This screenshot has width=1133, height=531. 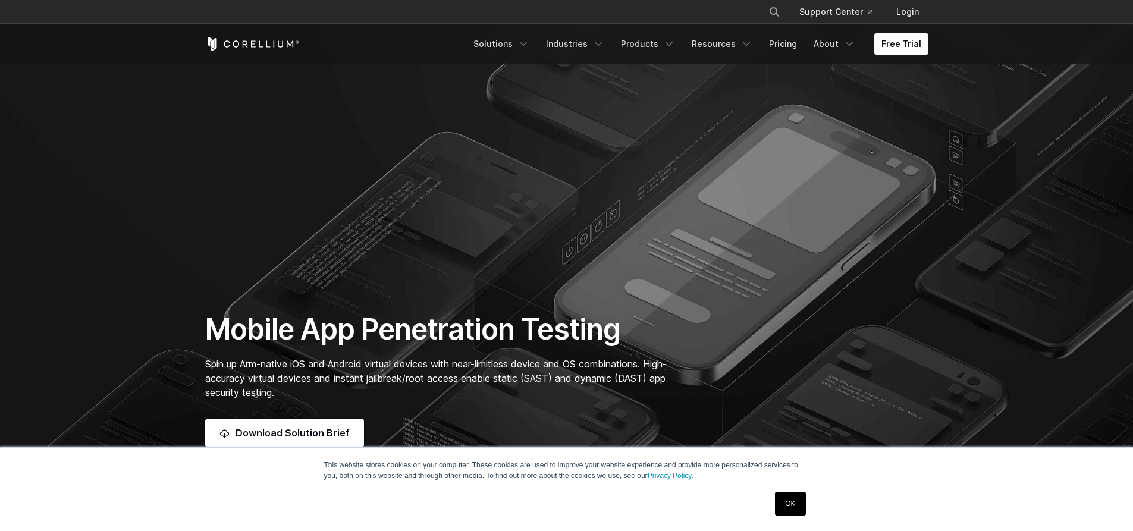 What do you see at coordinates (436, 378) in the screenshot?
I see `span: Spin up Arm-native iOS and Android virtual devices with near-limitless device and OS combinations...` at bounding box center [436, 378].